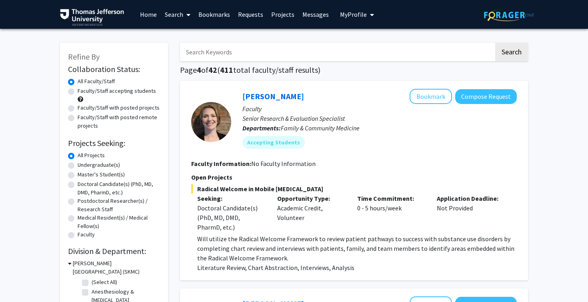  I want to click on h2: Division & Department:, so click(114, 251).